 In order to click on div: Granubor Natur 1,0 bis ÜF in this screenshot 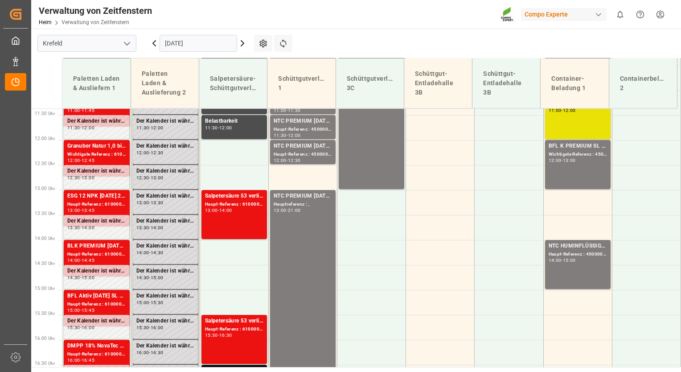, I will do `click(97, 146)`.